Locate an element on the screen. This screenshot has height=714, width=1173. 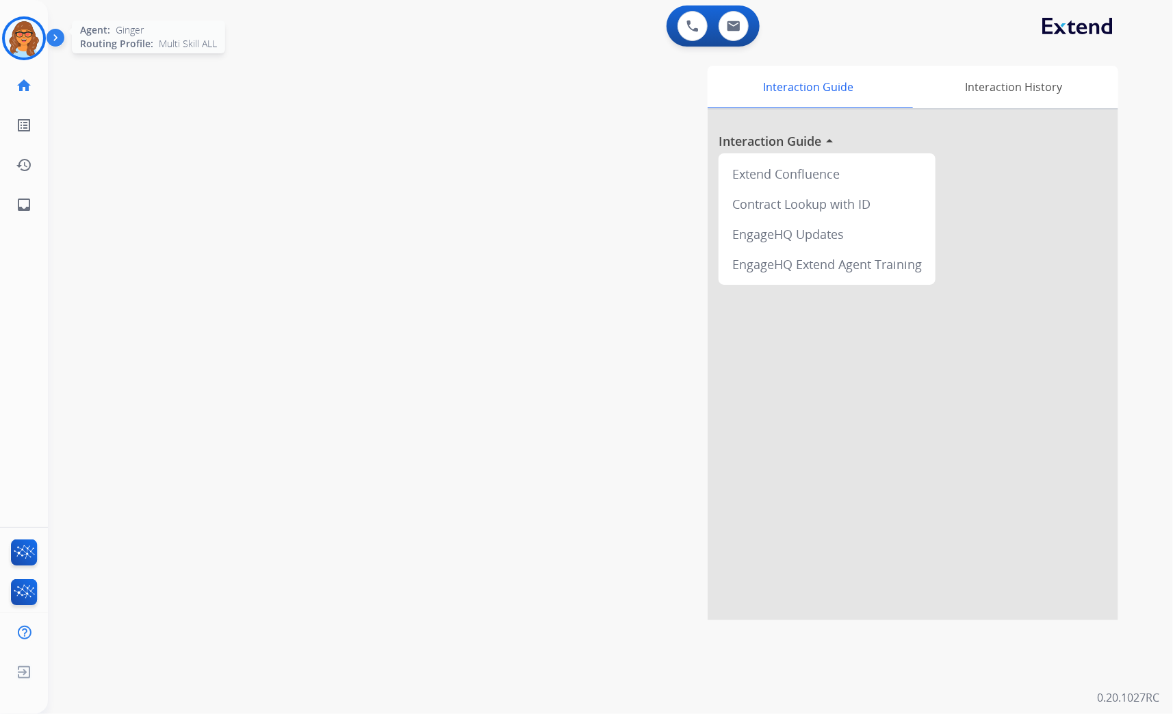
mat-icon: home is located at coordinates (24, 86).